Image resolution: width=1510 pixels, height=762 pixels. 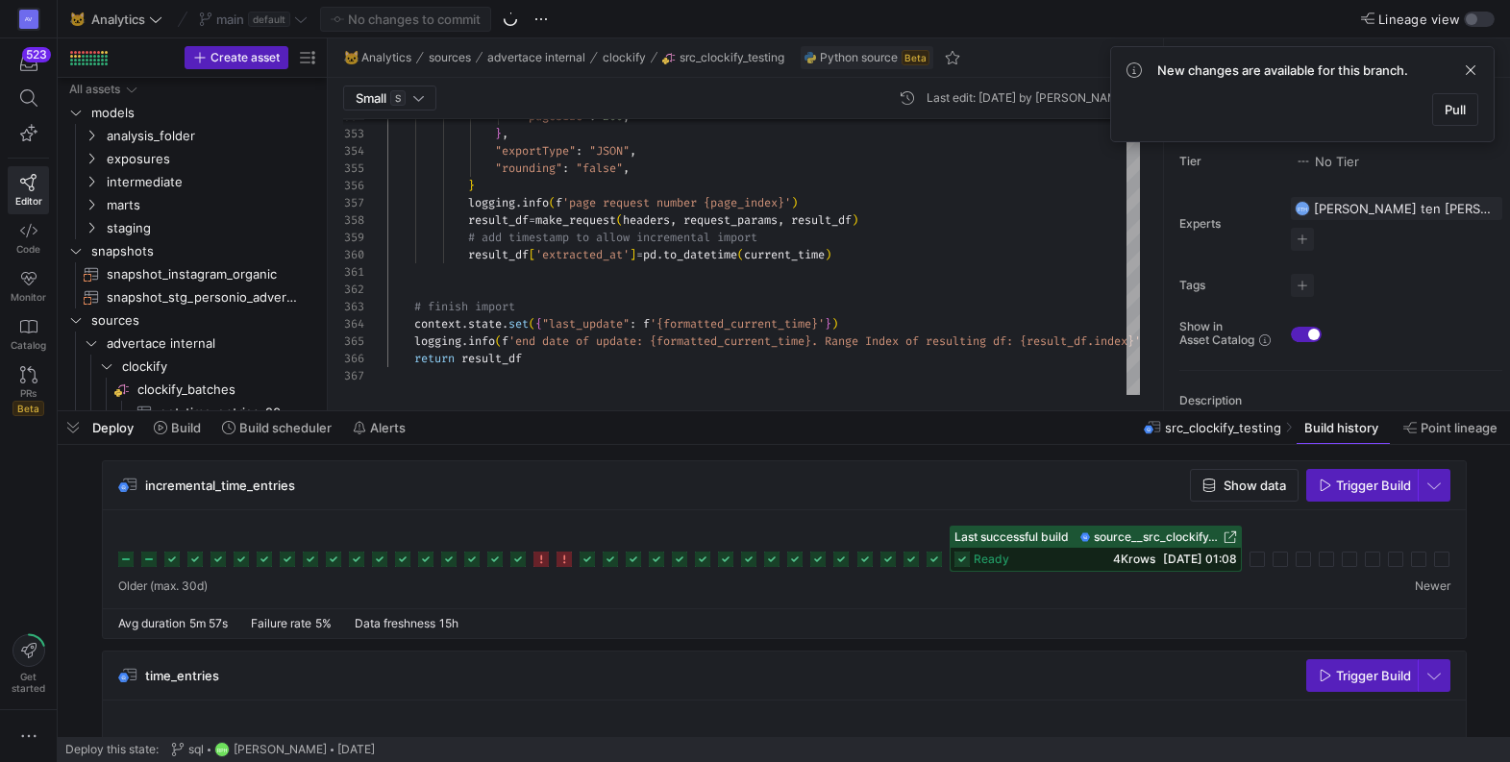 I want to click on span: current_time, so click(x=784, y=255).